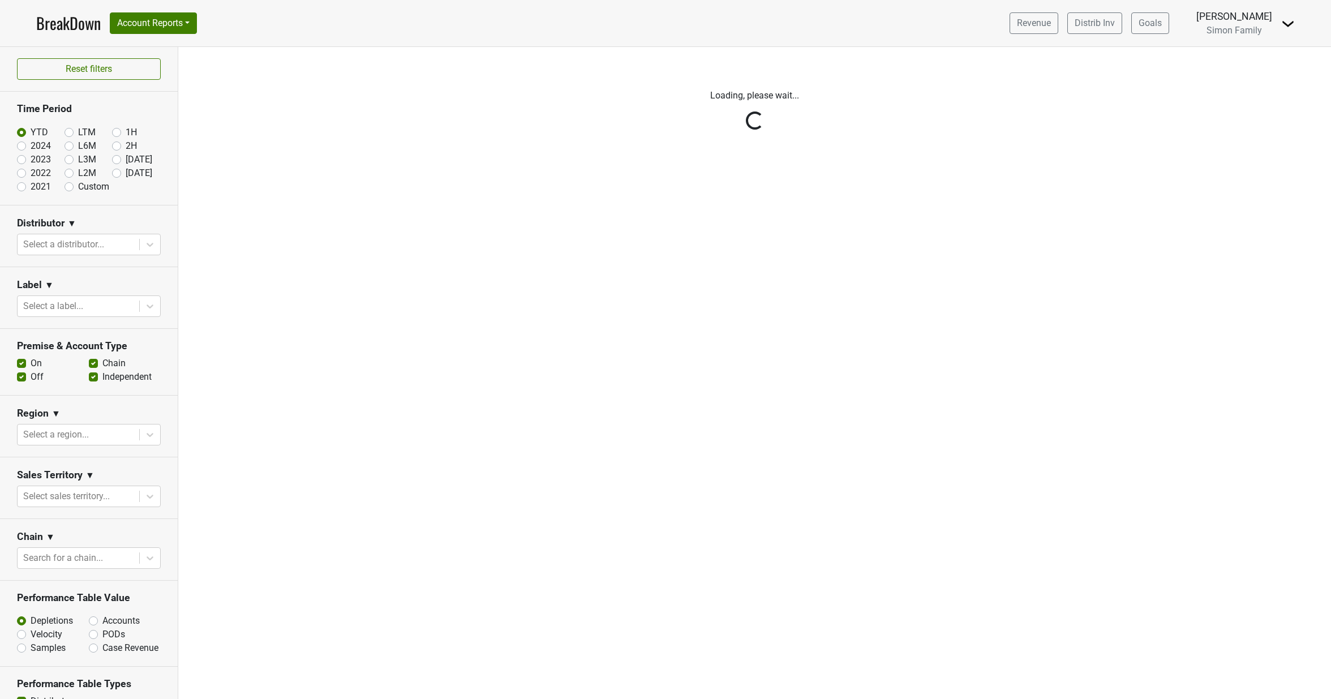 The image size is (1331, 699). What do you see at coordinates (1288, 24) in the screenshot?
I see `img: Dropdown Menu` at bounding box center [1288, 24].